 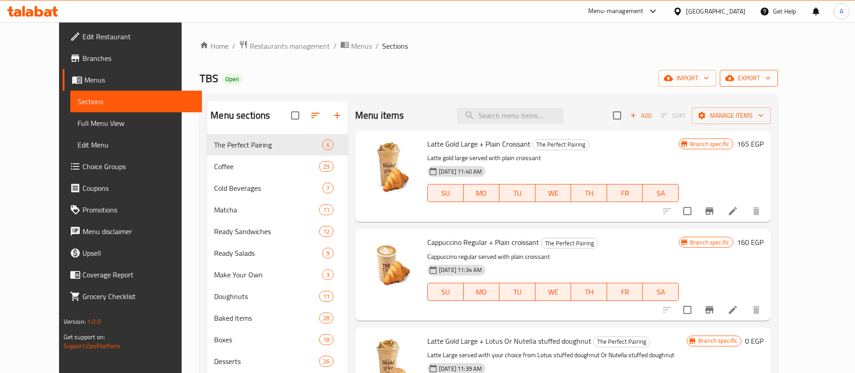 What do you see at coordinates (589, 292) in the screenshot?
I see `button: TH` at bounding box center [589, 292].